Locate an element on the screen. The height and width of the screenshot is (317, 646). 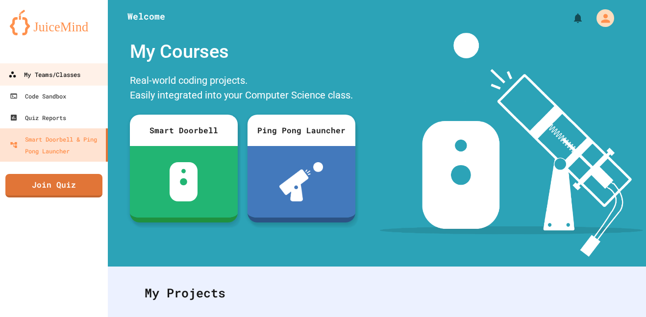
img: ppl-with-ball.png is located at coordinates (301, 182).